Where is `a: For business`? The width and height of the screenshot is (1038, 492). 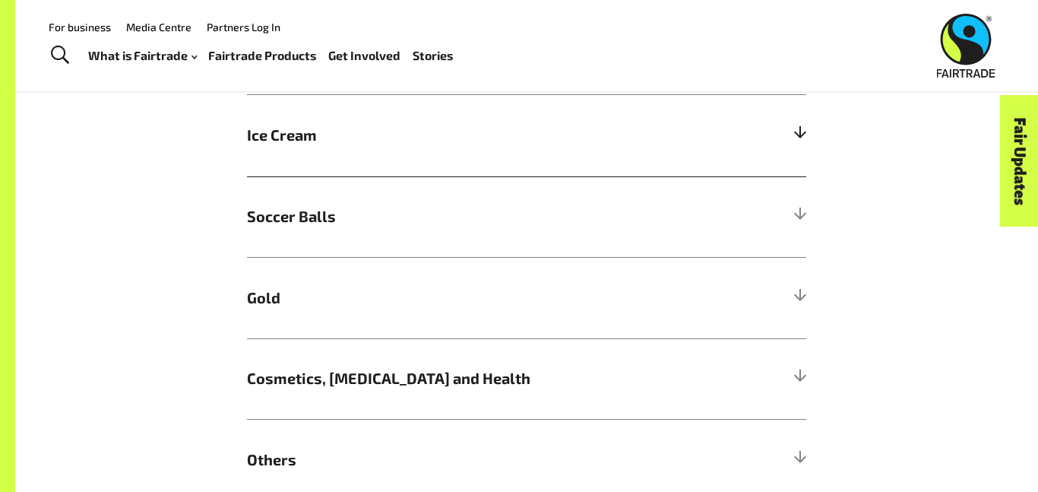 a: For business is located at coordinates (80, 27).